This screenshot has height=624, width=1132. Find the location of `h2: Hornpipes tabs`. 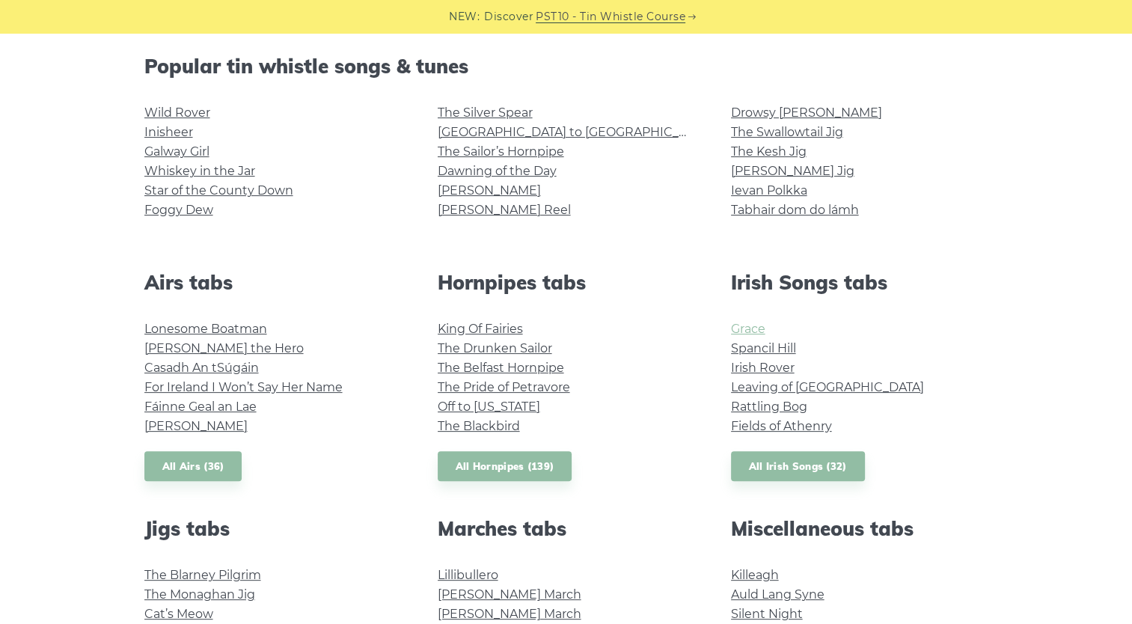

h2: Hornpipes tabs is located at coordinates (566, 282).